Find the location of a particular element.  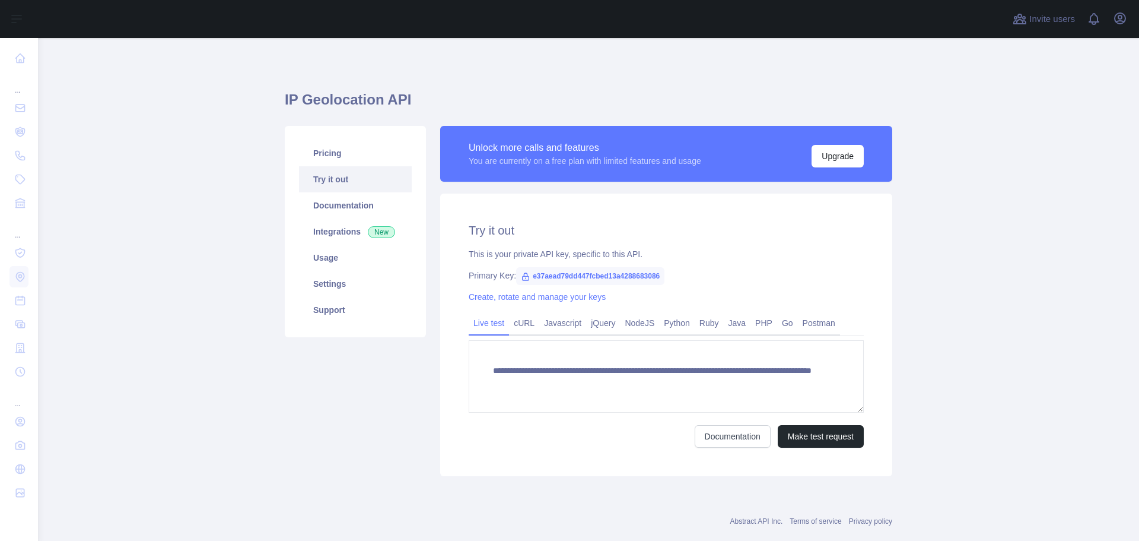

a: Ruby is located at coordinates (709, 323).